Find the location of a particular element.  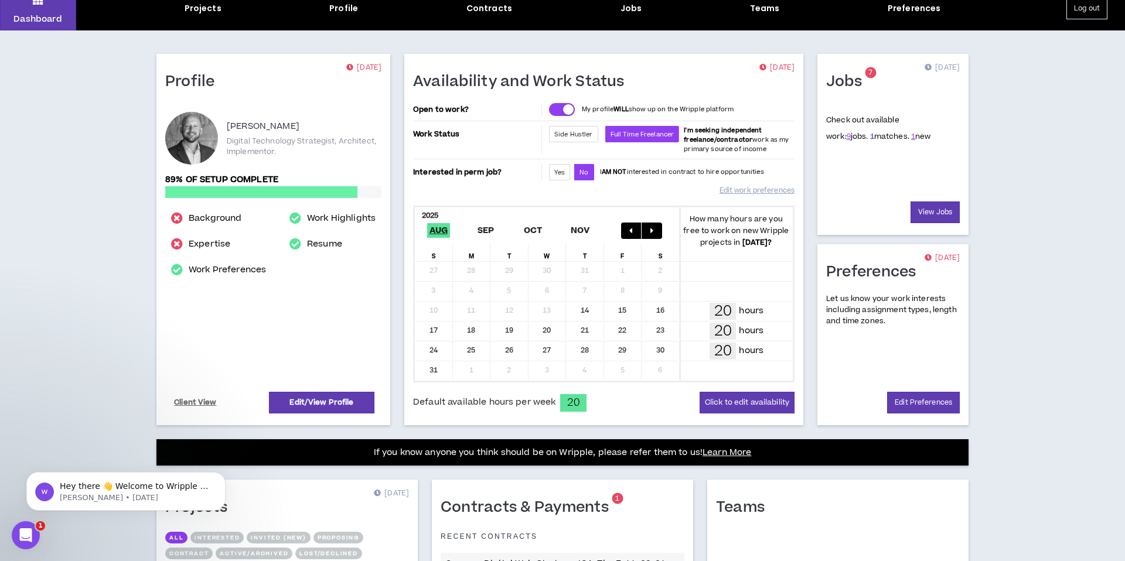

div: M is located at coordinates (472, 253).